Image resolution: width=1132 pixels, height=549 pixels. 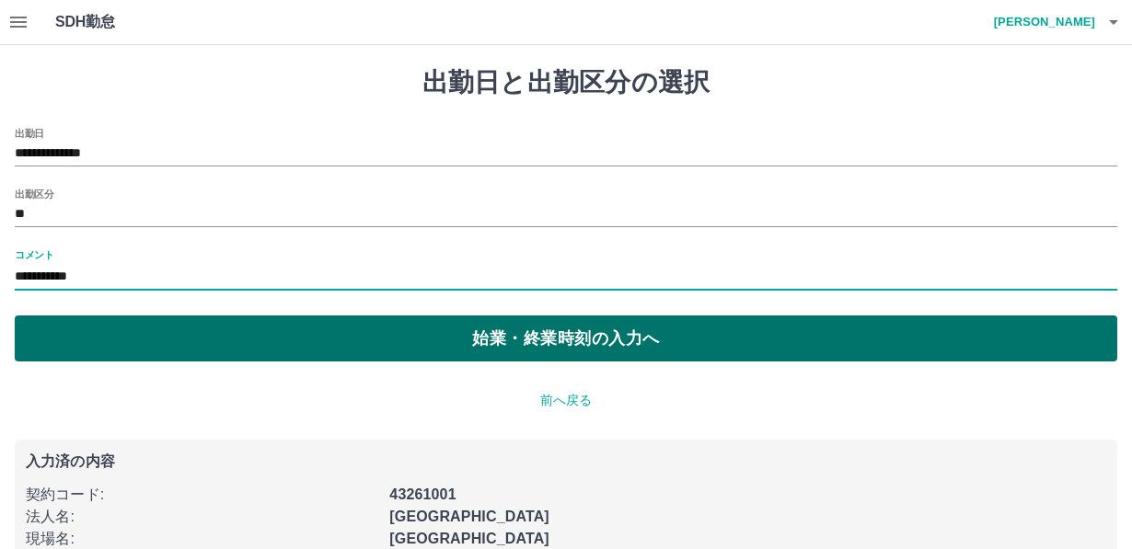 I want to click on label: 出勤日, so click(x=29, y=132).